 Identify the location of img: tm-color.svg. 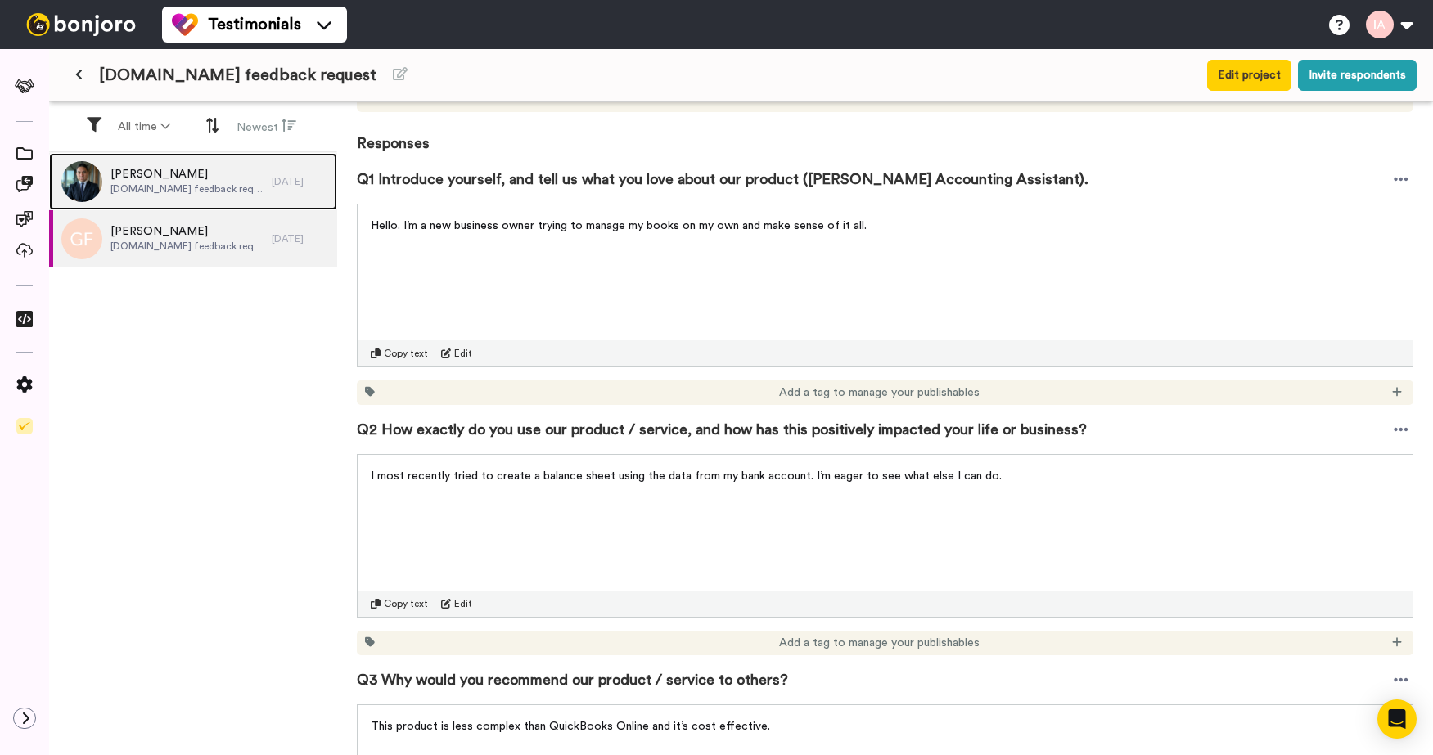
(185, 25).